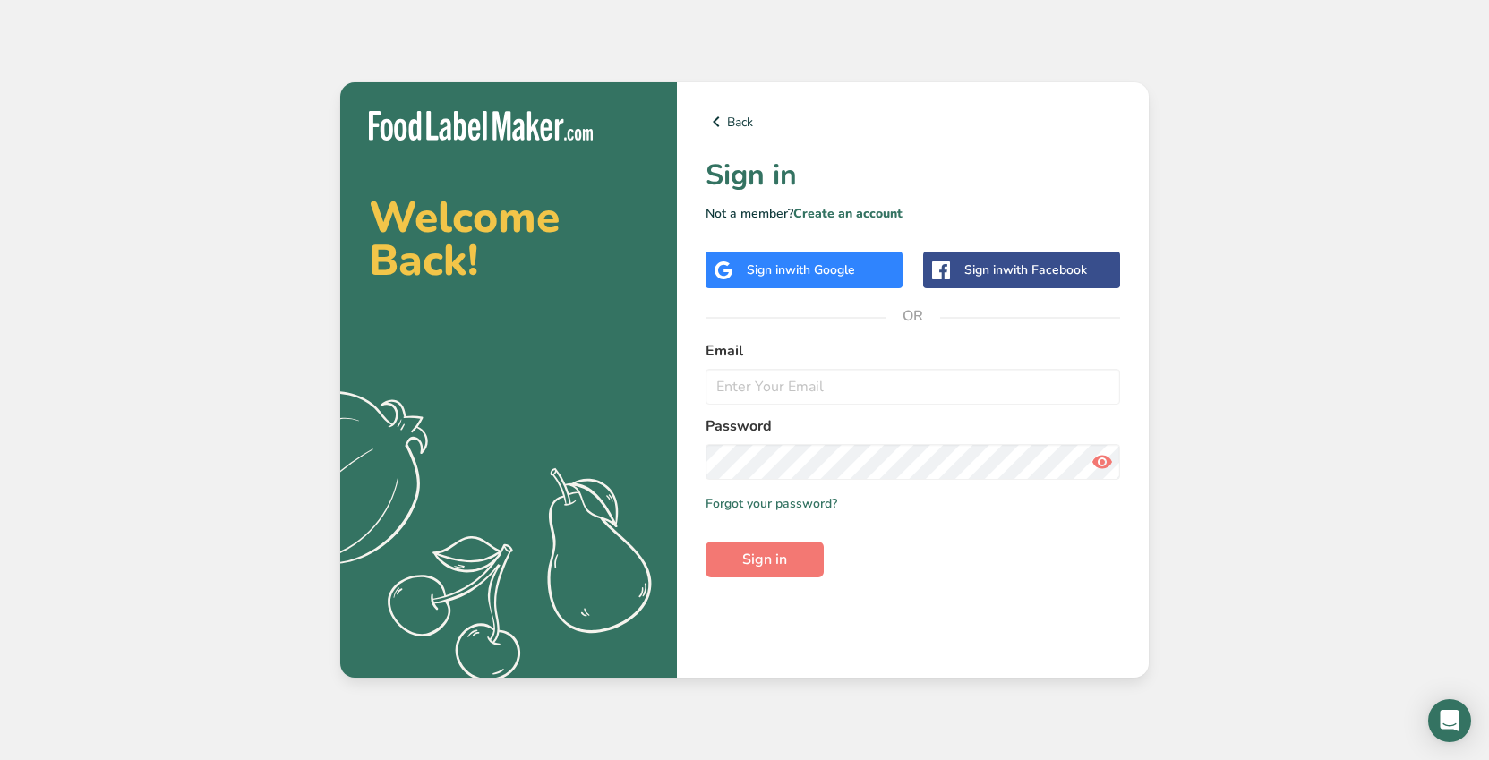  What do you see at coordinates (820, 270) in the screenshot?
I see `span: with Google` at bounding box center [820, 270].